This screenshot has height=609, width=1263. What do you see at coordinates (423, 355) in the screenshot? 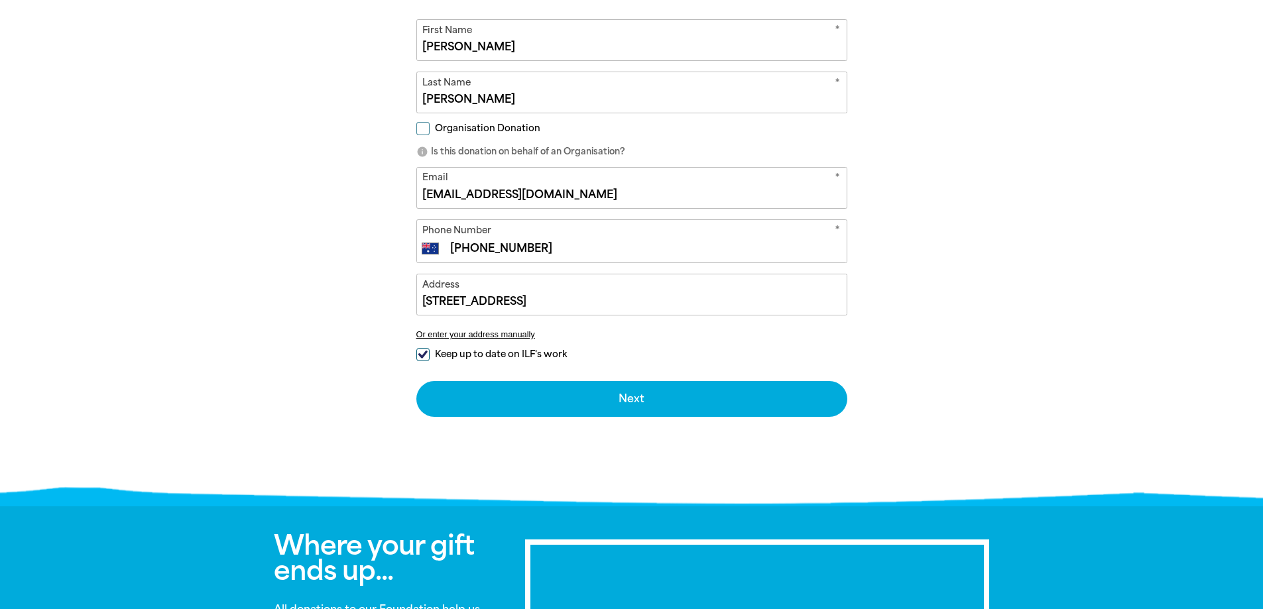
I see `input: Keep up to date on ILF's work` at bounding box center [423, 355].